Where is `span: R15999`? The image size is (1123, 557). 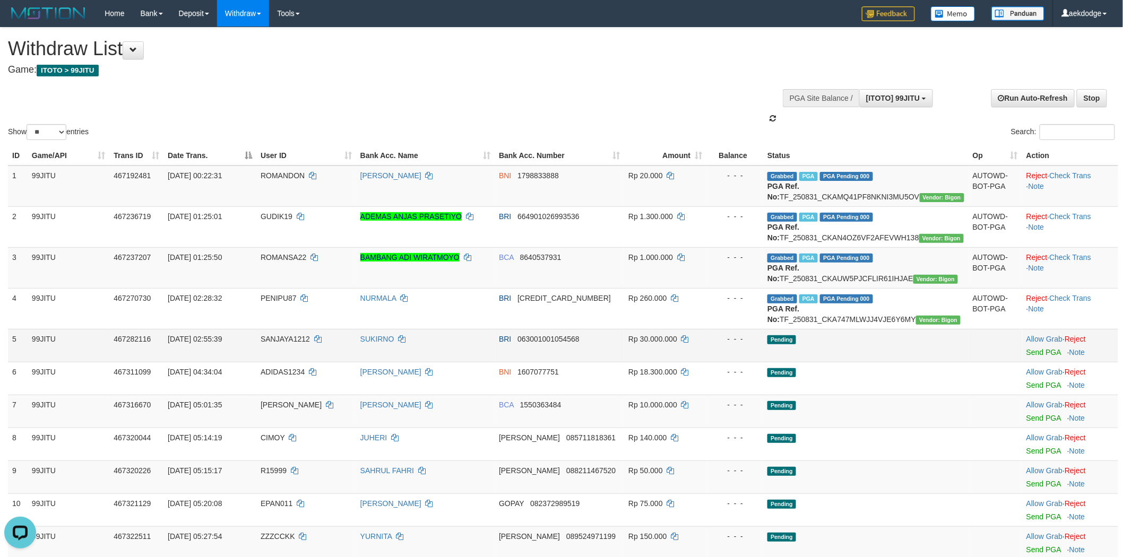
span: R15999 is located at coordinates (273, 471).